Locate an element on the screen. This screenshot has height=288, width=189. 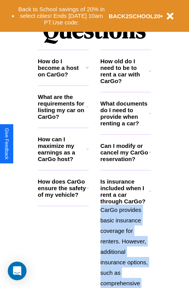
h3: How can I maximize my earnings as a CarGo host? is located at coordinates (62, 149).